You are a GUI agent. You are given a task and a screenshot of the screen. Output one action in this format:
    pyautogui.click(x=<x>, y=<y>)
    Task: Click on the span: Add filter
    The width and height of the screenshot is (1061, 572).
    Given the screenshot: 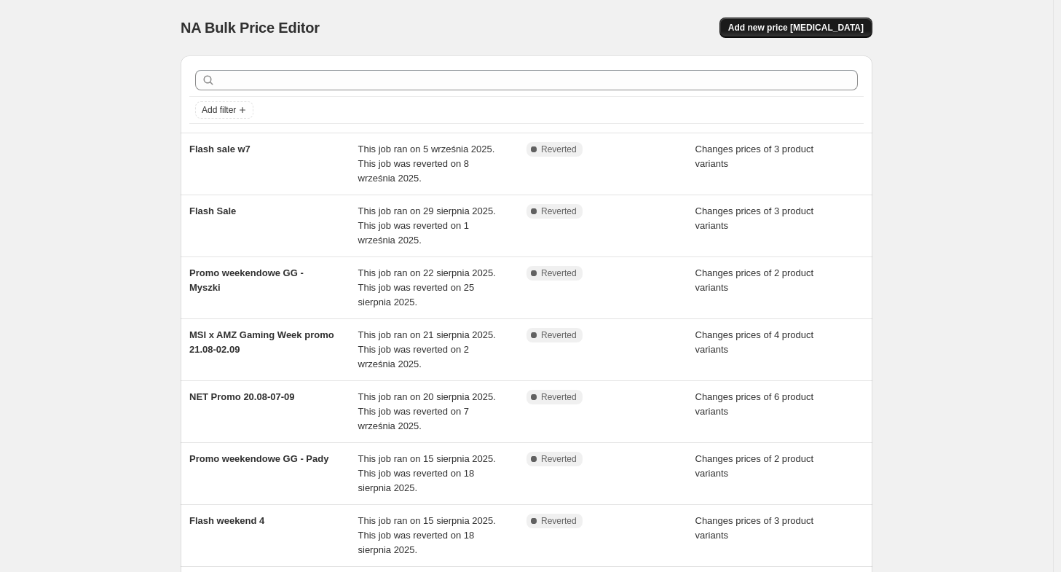 What is the action you would take?
    pyautogui.click(x=218, y=110)
    